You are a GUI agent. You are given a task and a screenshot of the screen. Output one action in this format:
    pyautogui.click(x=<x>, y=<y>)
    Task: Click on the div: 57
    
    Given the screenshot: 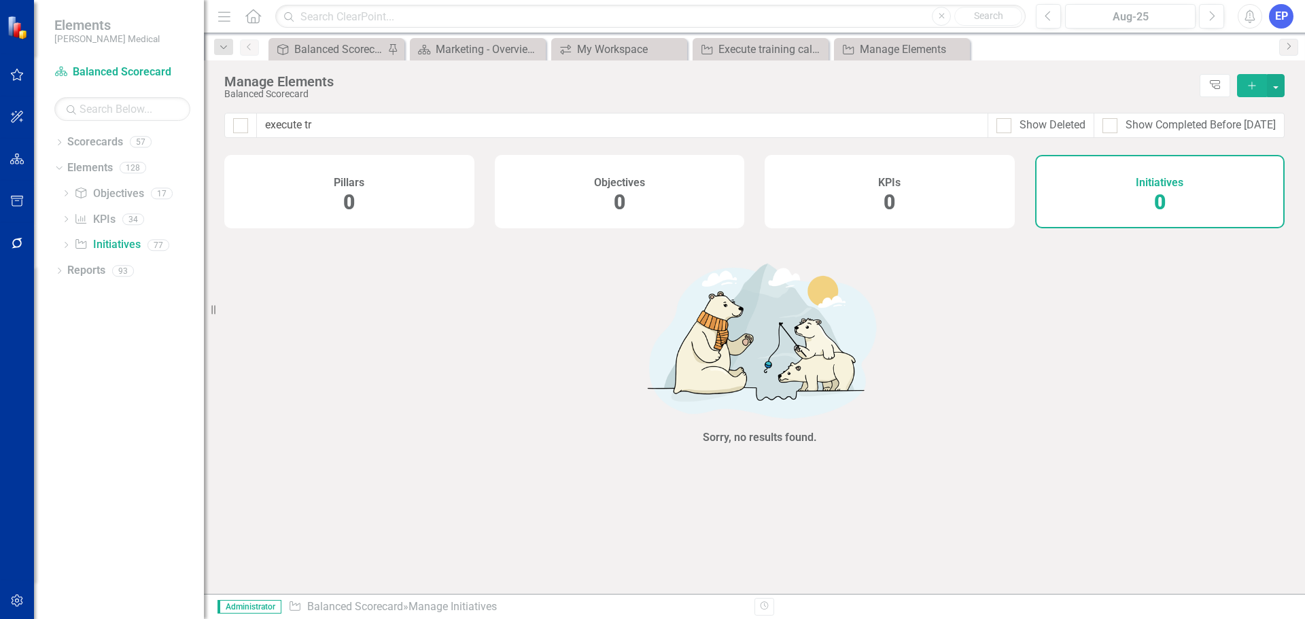 What is the action you would take?
    pyautogui.click(x=141, y=142)
    